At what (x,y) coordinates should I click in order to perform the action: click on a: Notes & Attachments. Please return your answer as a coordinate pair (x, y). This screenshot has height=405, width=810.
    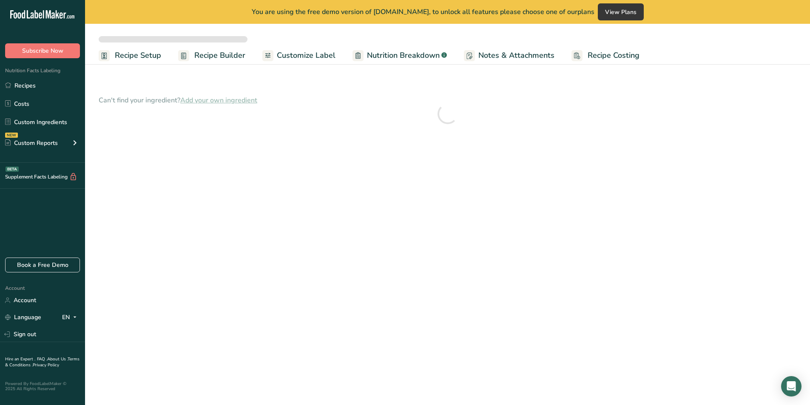
    Looking at the image, I should click on (509, 55).